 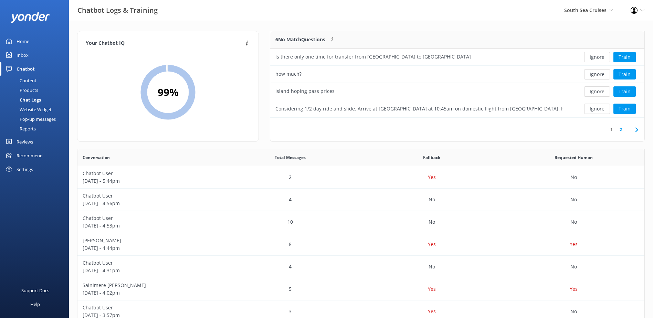 What do you see at coordinates (20, 81) in the screenshot?
I see `div: Content` at bounding box center [20, 81].